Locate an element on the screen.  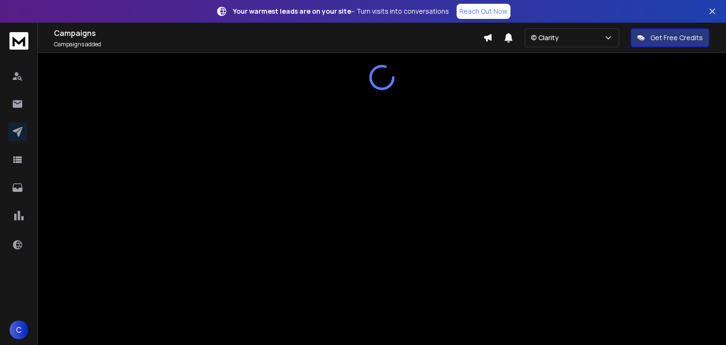
p: Campaigns added is located at coordinates (268, 44).